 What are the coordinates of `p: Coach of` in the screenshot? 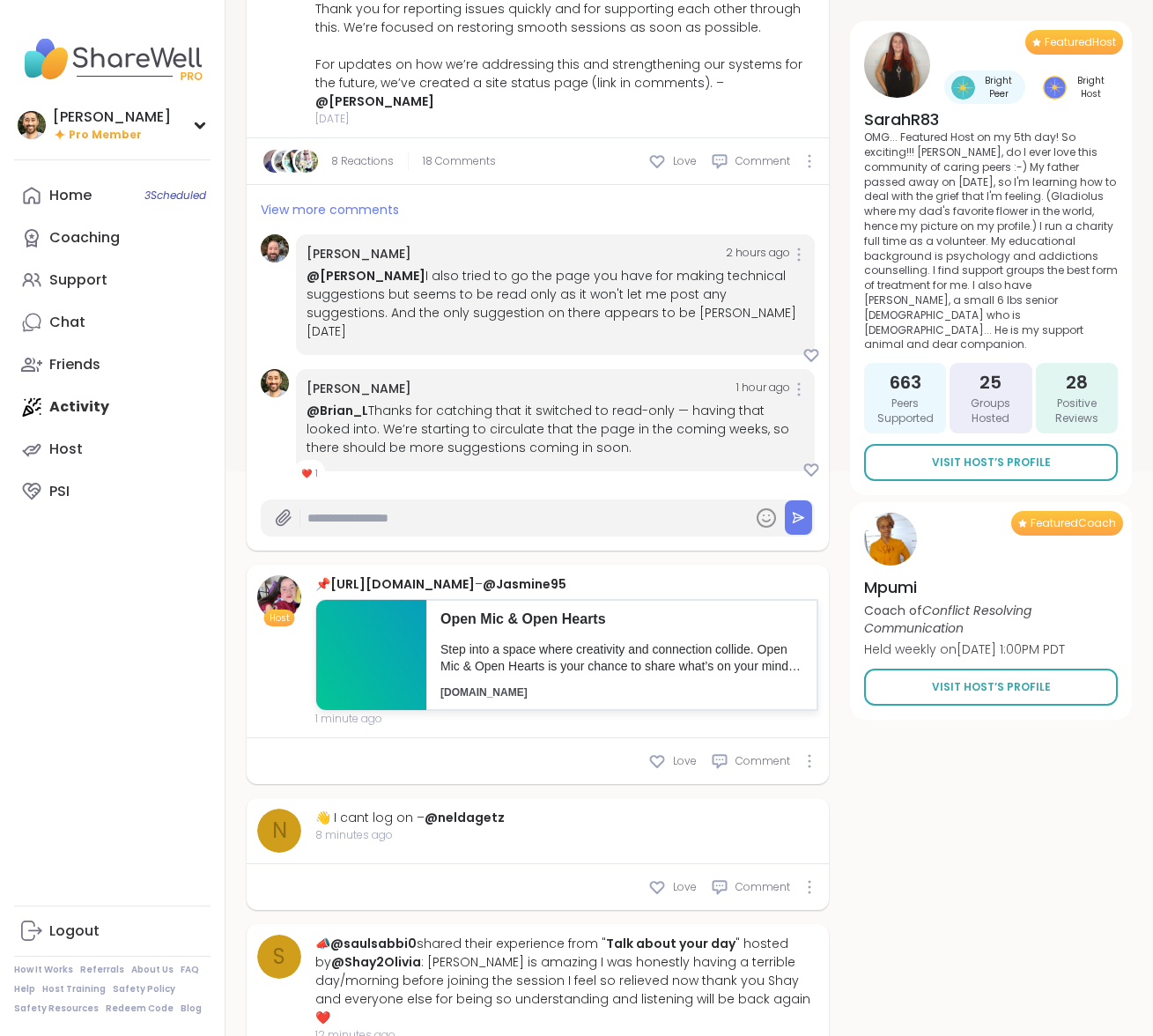 It's located at (991, 619).